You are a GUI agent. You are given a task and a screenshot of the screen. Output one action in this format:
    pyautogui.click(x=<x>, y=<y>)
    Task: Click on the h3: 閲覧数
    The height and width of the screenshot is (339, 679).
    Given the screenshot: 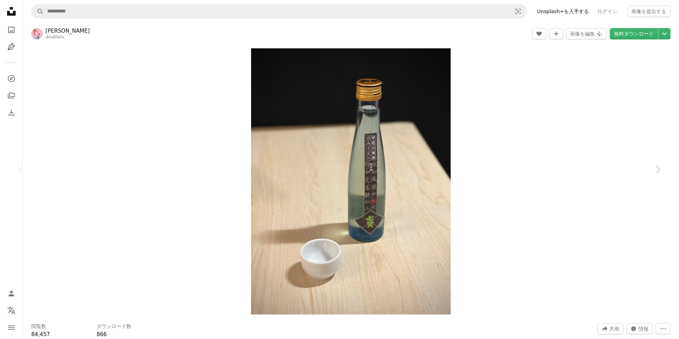 What is the action you would take?
    pyautogui.click(x=39, y=326)
    